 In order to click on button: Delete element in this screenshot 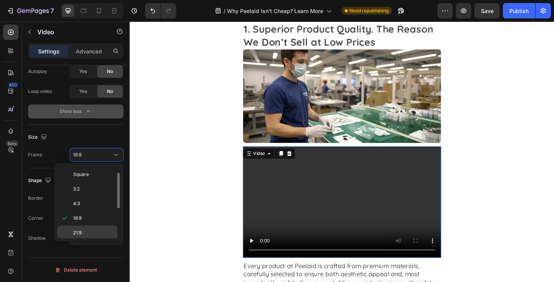, I will do `click(76, 270)`.